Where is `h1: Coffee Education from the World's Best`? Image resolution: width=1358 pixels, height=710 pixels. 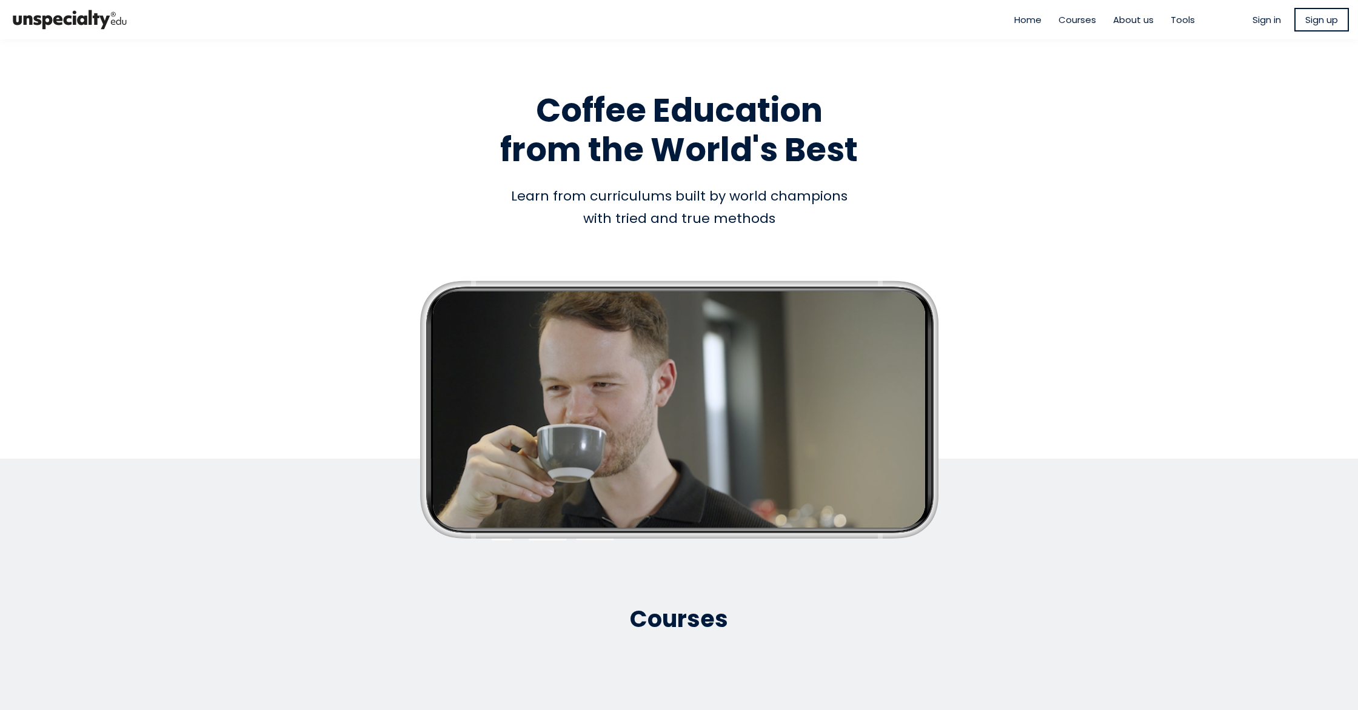
h1: Coffee Education from the World's Best is located at coordinates (679, 130).